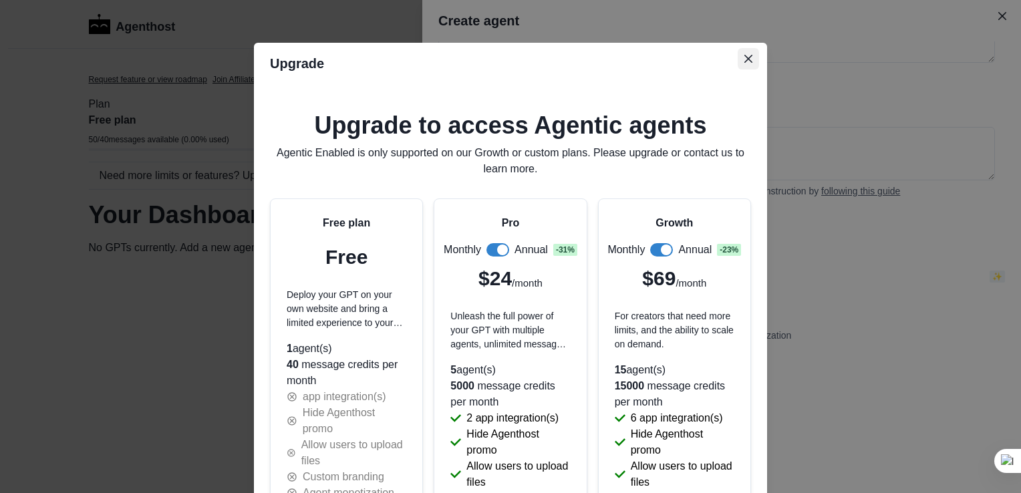 The image size is (1021, 493). I want to click on p: Deploy your GPT on your own website and bring a limited experience to your users, so click(346, 309).